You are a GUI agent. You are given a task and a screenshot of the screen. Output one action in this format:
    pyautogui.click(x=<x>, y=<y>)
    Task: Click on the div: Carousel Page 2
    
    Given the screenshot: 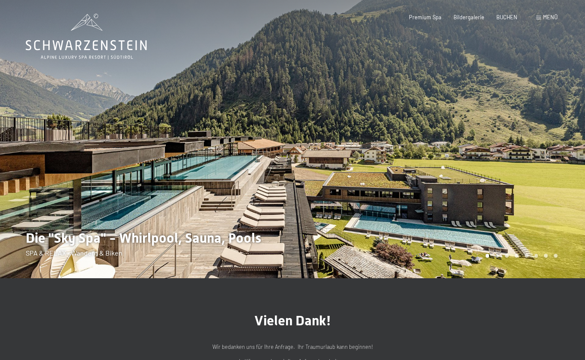 What is the action you would take?
    pyautogui.click(x=496, y=255)
    